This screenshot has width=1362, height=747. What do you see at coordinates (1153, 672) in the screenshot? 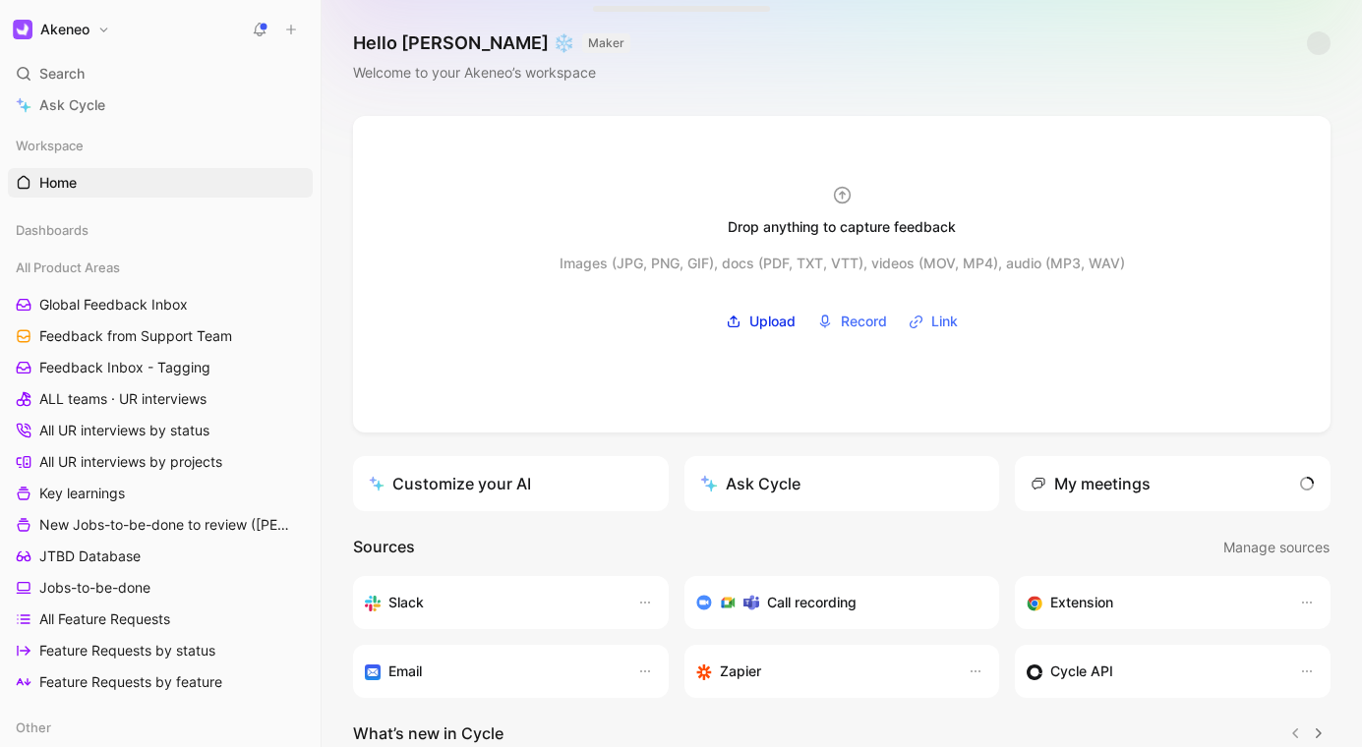
I see `div: Sync customers & send feedback from custom sources. Get inspired by our favorite use case` at bounding box center [1153, 672].